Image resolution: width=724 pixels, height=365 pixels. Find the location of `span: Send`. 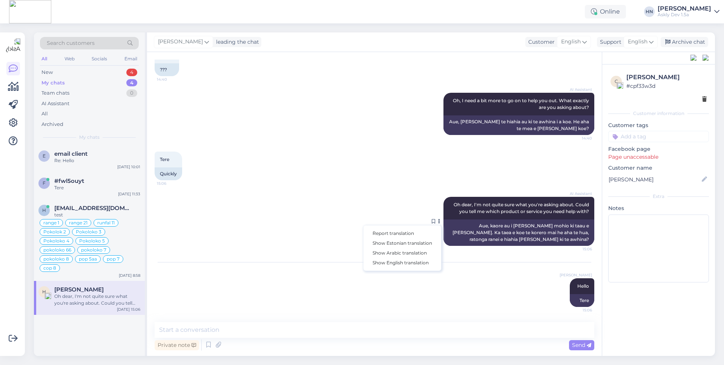

span: Send is located at coordinates (581, 345).